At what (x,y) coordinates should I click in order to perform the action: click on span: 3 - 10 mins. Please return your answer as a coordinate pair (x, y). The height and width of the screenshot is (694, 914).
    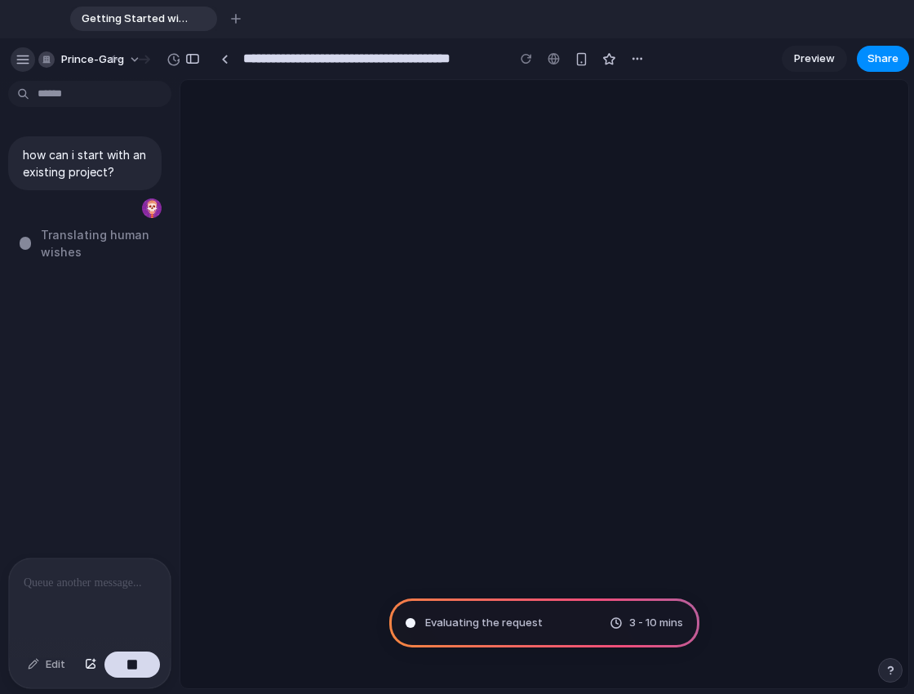
    Looking at the image, I should click on (656, 623).